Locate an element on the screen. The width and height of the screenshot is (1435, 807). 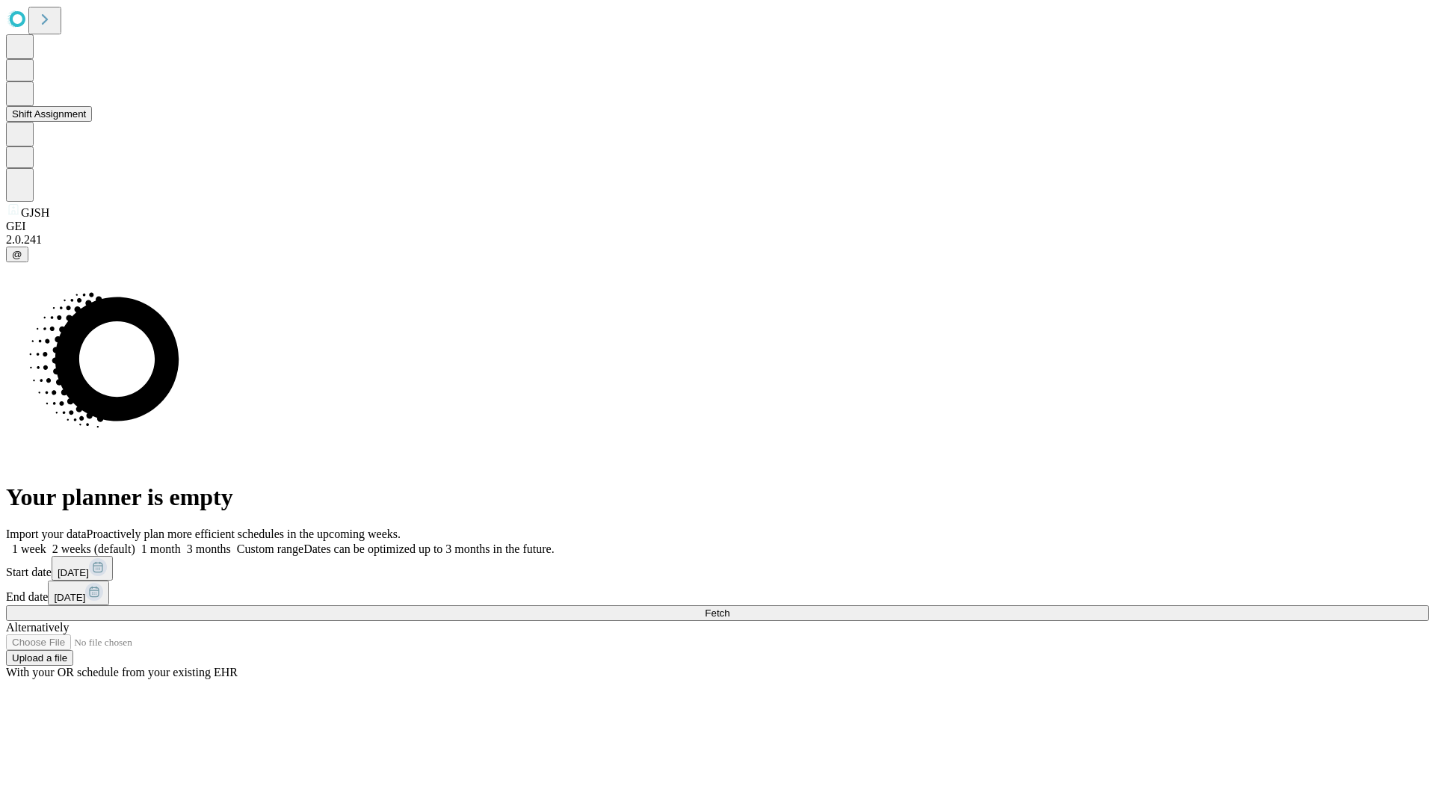
span: Dates can be optimized up to 3 months in the future. is located at coordinates (428, 549).